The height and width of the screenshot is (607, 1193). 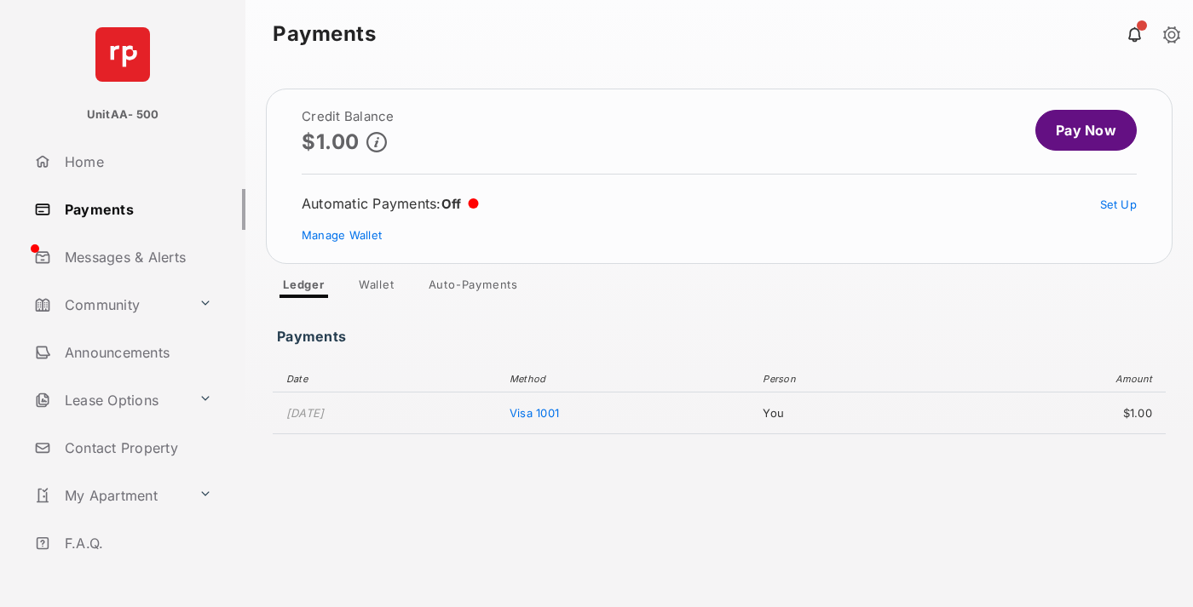 I want to click on a: F.A.Q., so click(x=136, y=544).